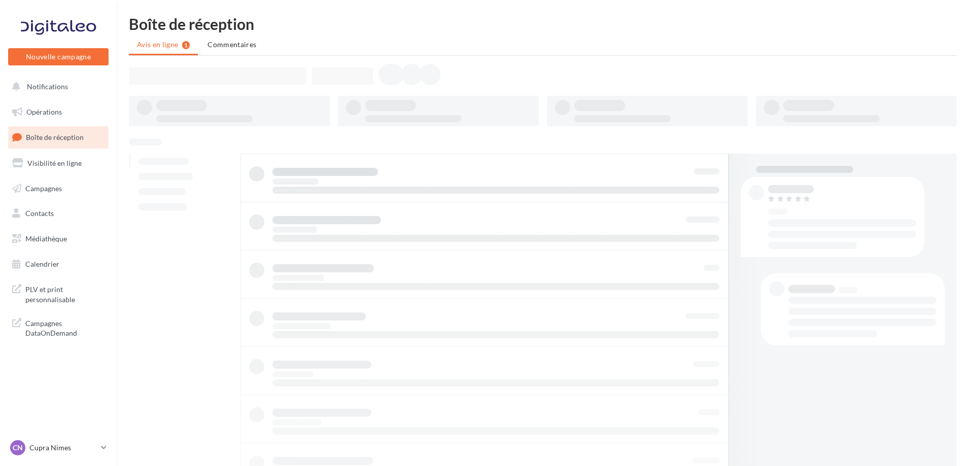 The width and height of the screenshot is (969, 466). I want to click on span: Contacts, so click(40, 213).